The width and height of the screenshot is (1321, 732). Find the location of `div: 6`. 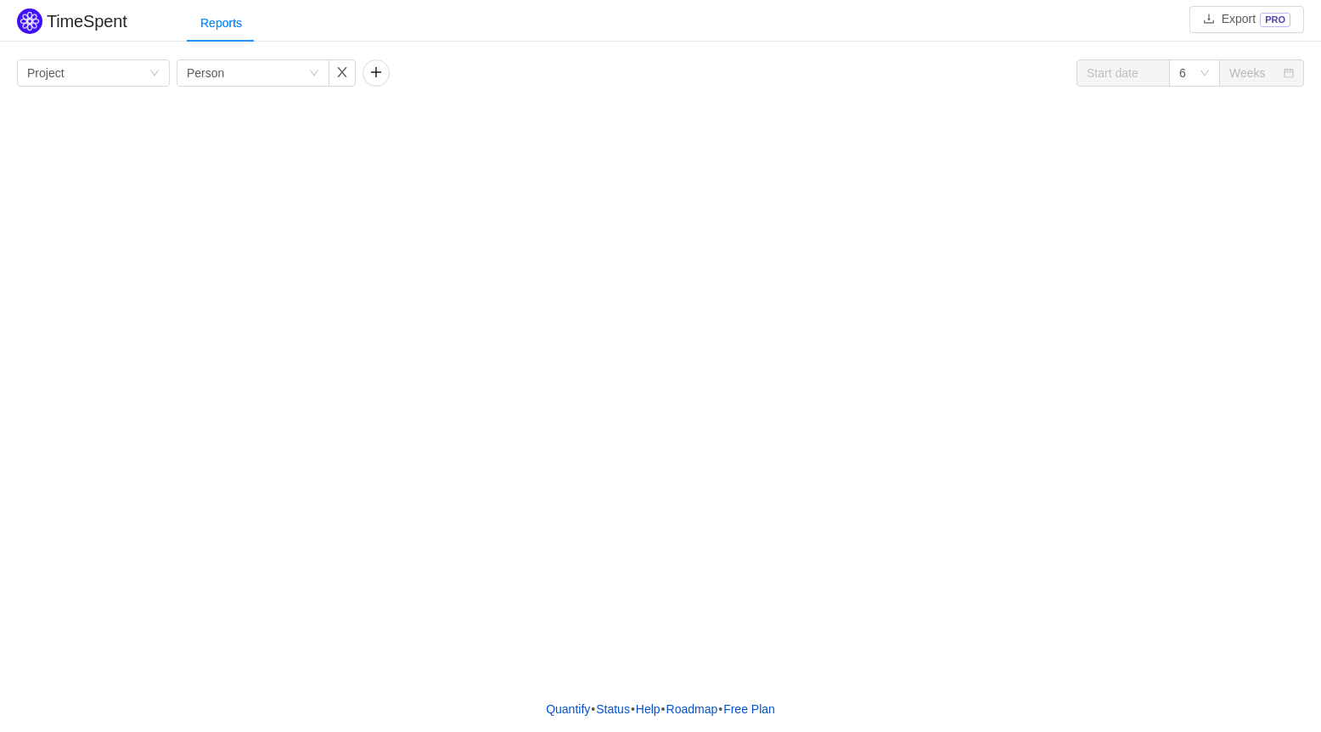

div: 6 is located at coordinates (1182, 73).